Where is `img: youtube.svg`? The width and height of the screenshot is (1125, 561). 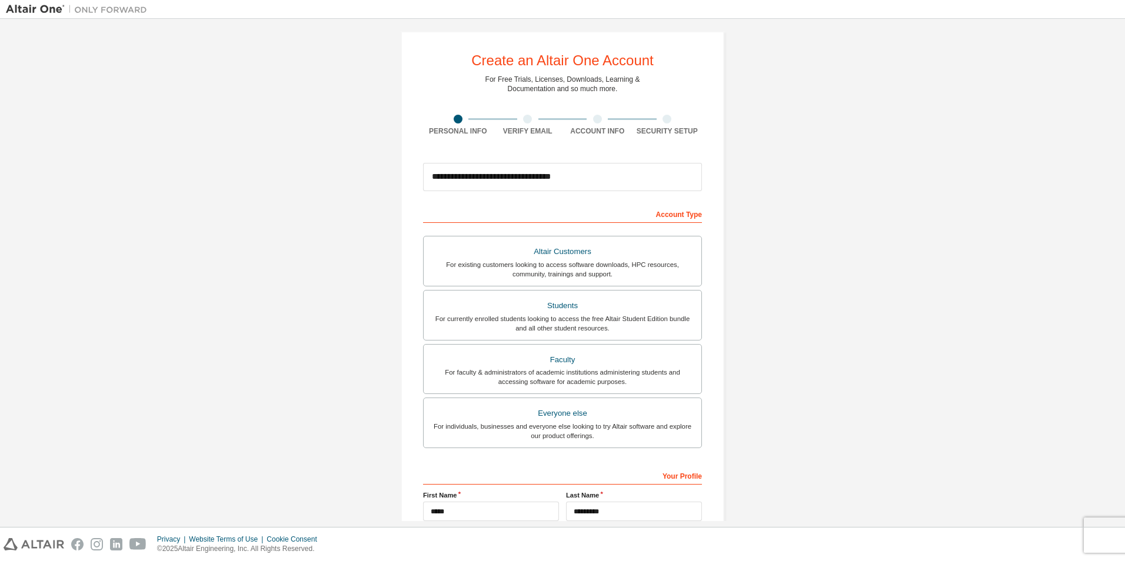
img: youtube.svg is located at coordinates (138, 544).